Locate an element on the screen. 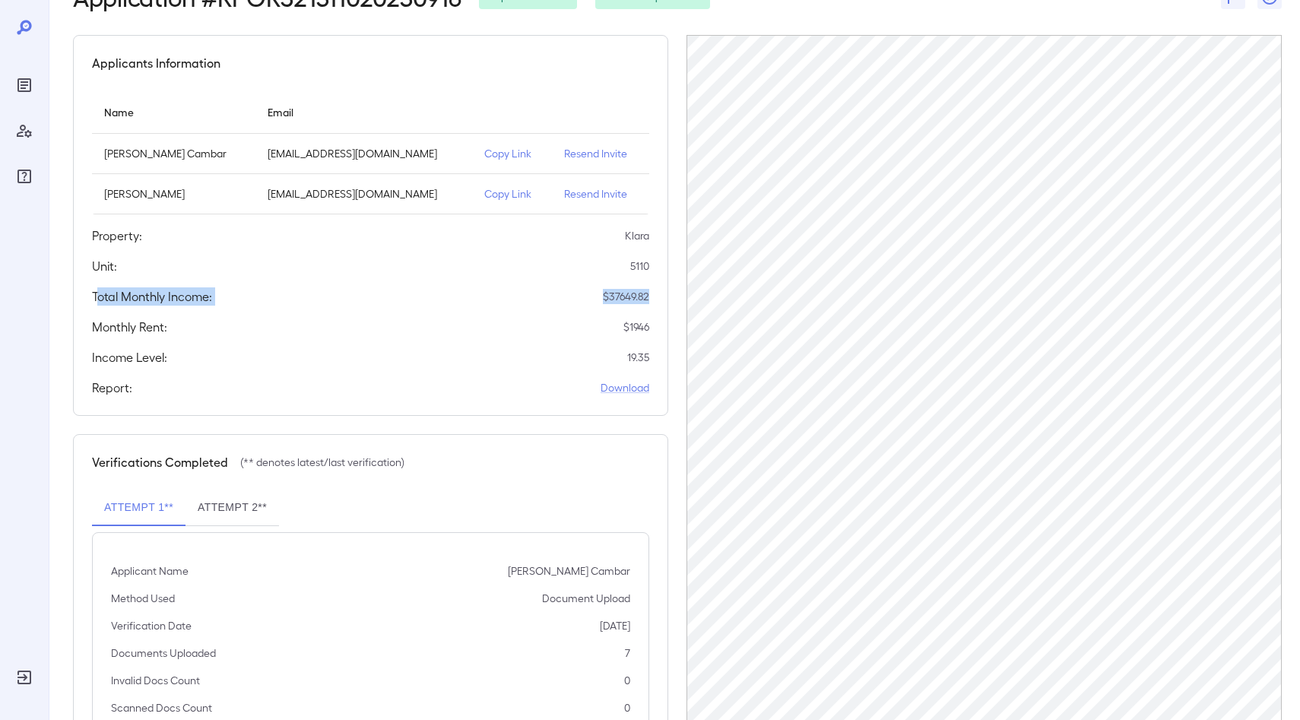 The width and height of the screenshot is (1300, 720). h5: Applicants Information is located at coordinates (156, 63).